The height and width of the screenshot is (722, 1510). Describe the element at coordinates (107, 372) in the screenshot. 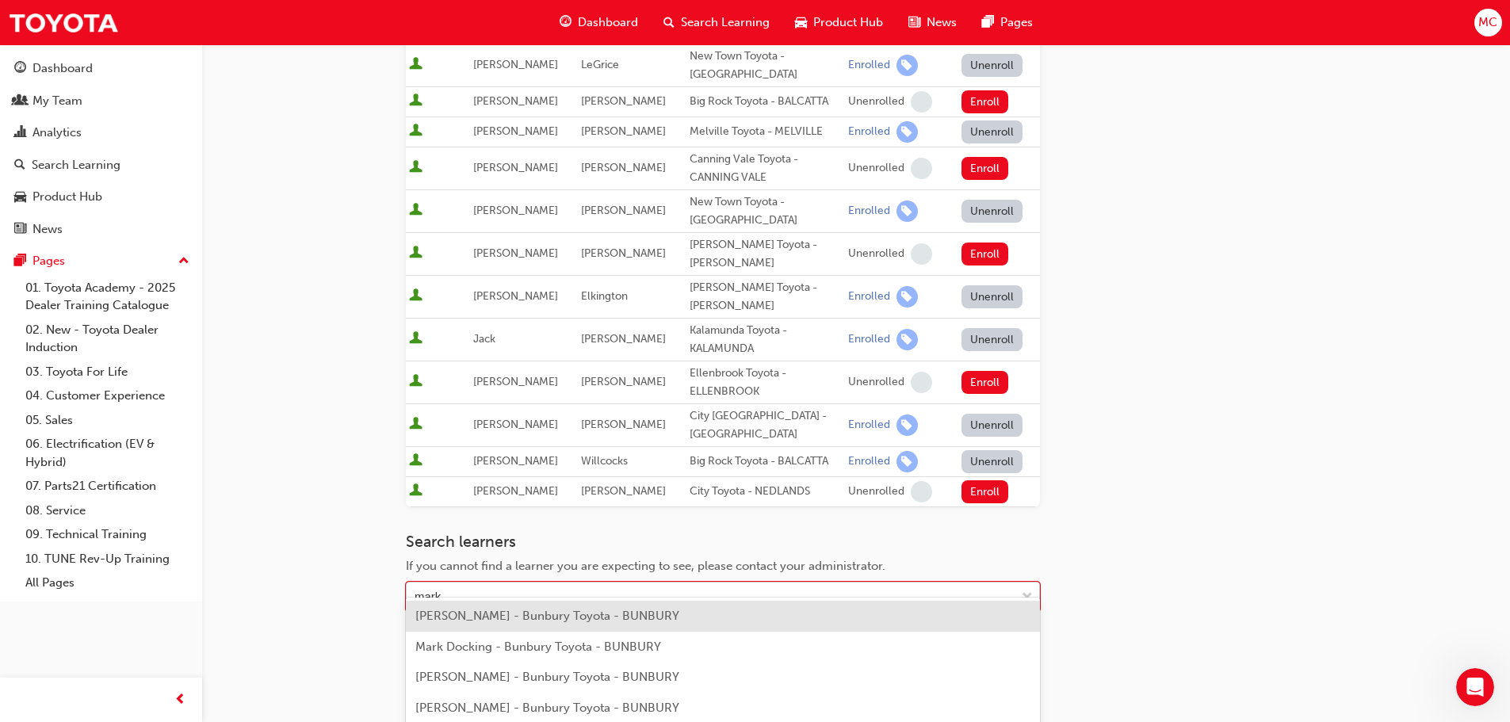

I see `a: 03. Toyota For Life` at that location.